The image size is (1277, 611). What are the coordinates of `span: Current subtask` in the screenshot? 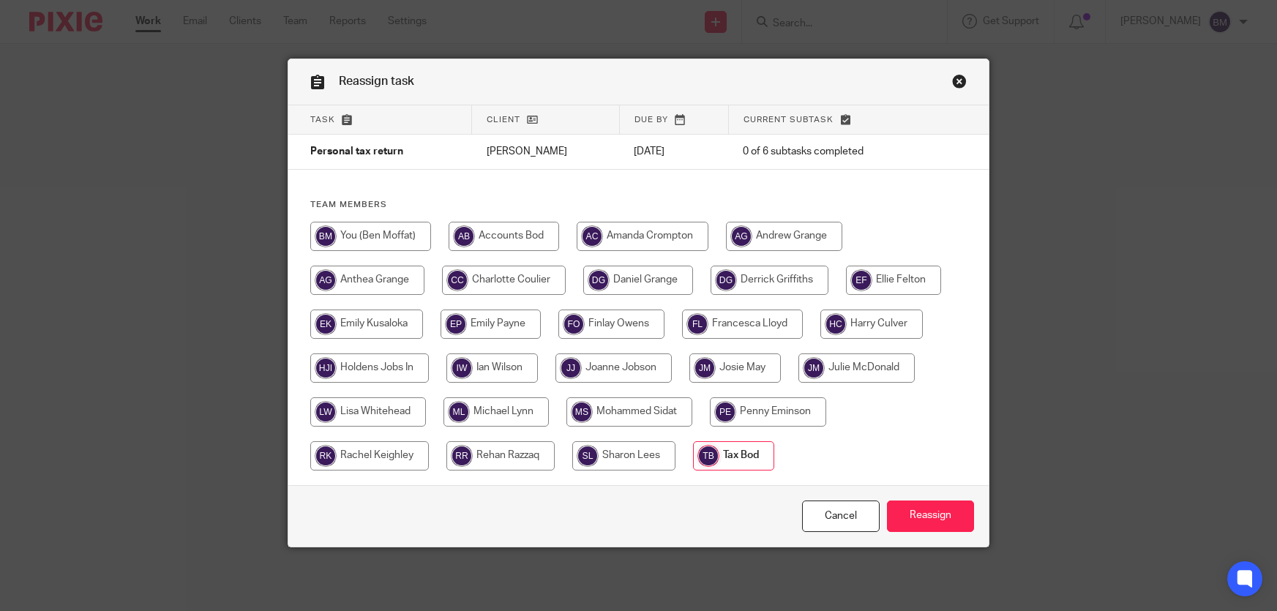 It's located at (788, 119).